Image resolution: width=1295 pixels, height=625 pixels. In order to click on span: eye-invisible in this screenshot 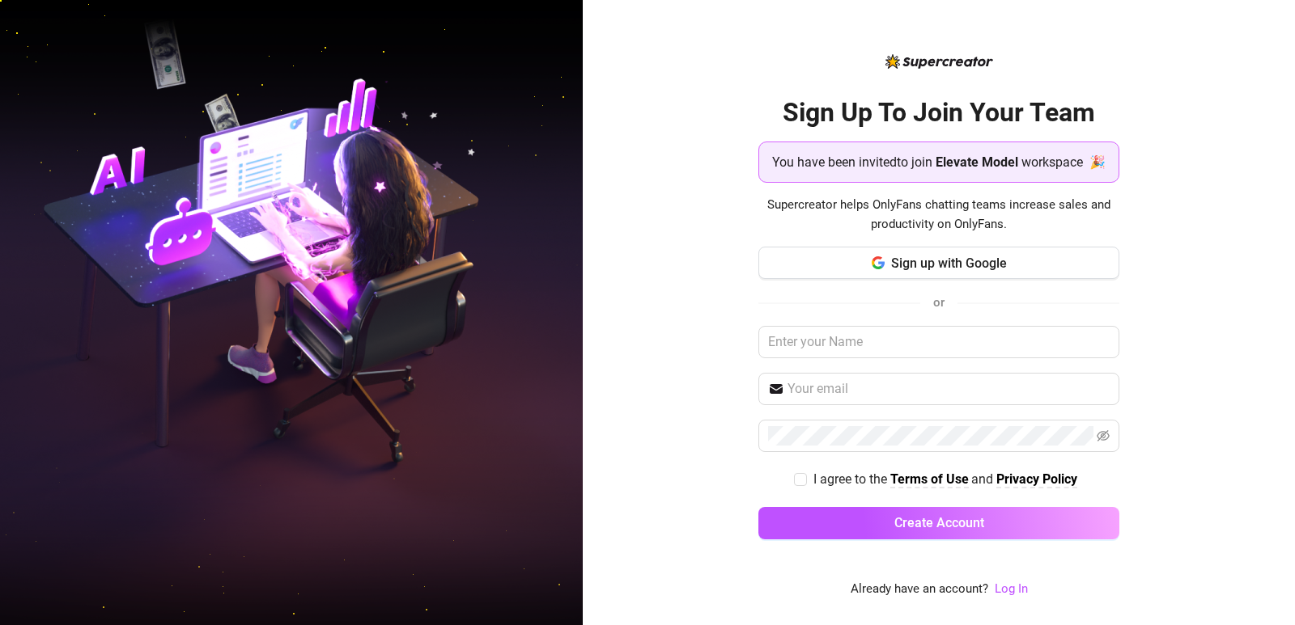, I will do `click(1103, 436)`.